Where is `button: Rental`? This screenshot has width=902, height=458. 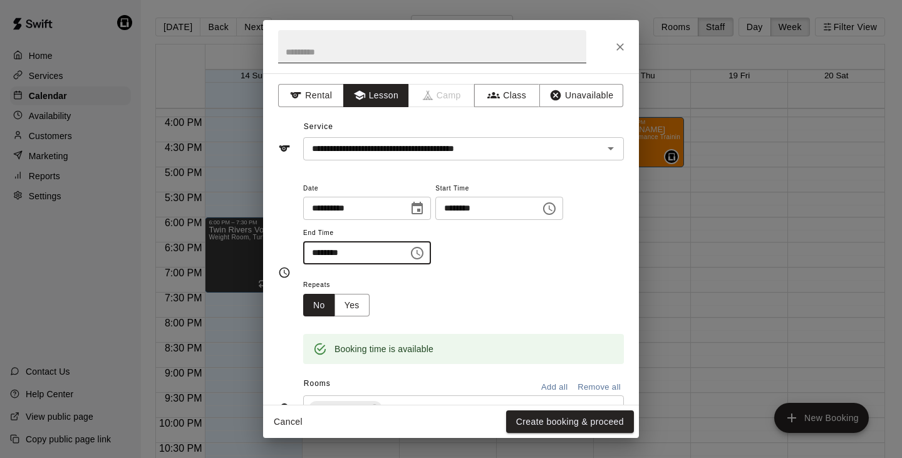 button: Rental is located at coordinates (311, 95).